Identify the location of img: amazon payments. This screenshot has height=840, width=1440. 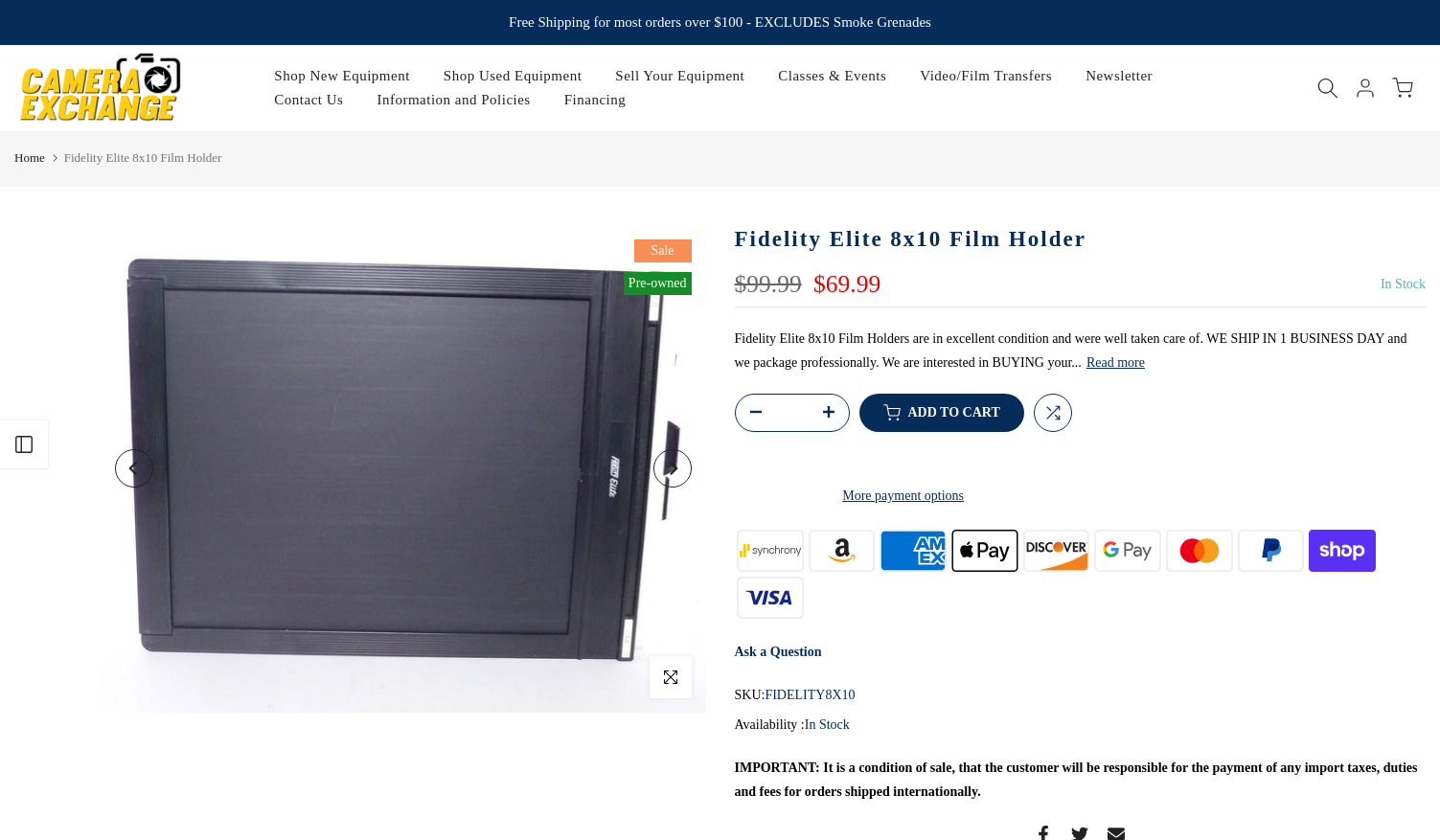
(841, 549).